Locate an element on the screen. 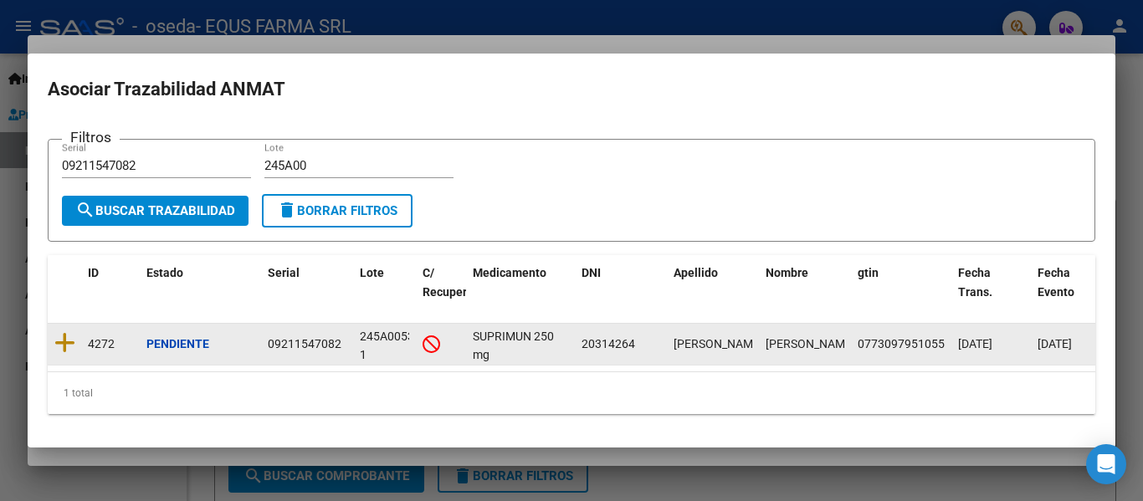 The height and width of the screenshot is (501, 1143). span: Nombre is located at coordinates (786, 273).